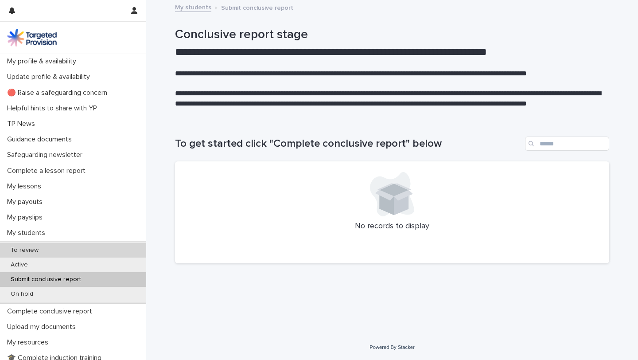 This screenshot has height=360, width=638. Describe the element at coordinates (392, 35) in the screenshot. I see `h1: Conclusive report stage` at that location.